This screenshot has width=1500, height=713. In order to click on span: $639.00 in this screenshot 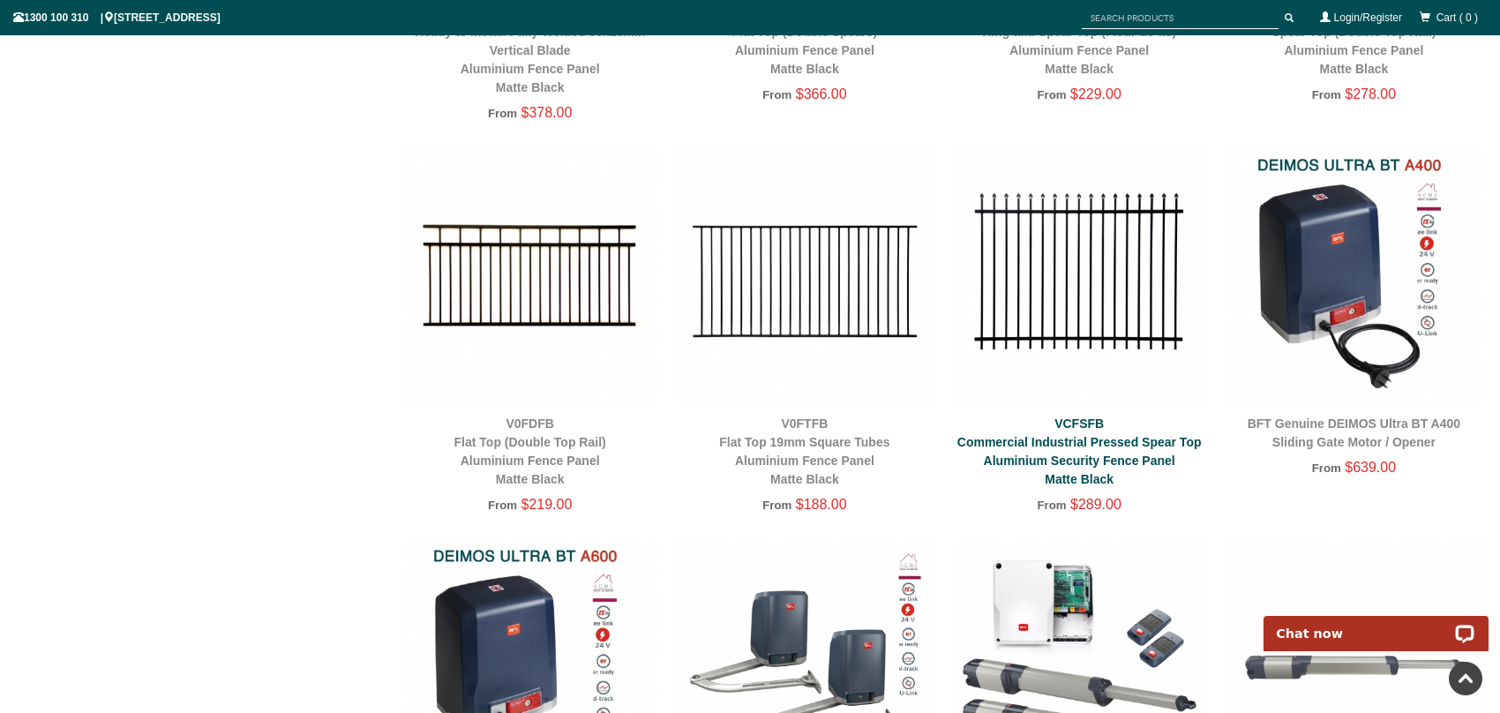, I will do `click(1370, 467)`.